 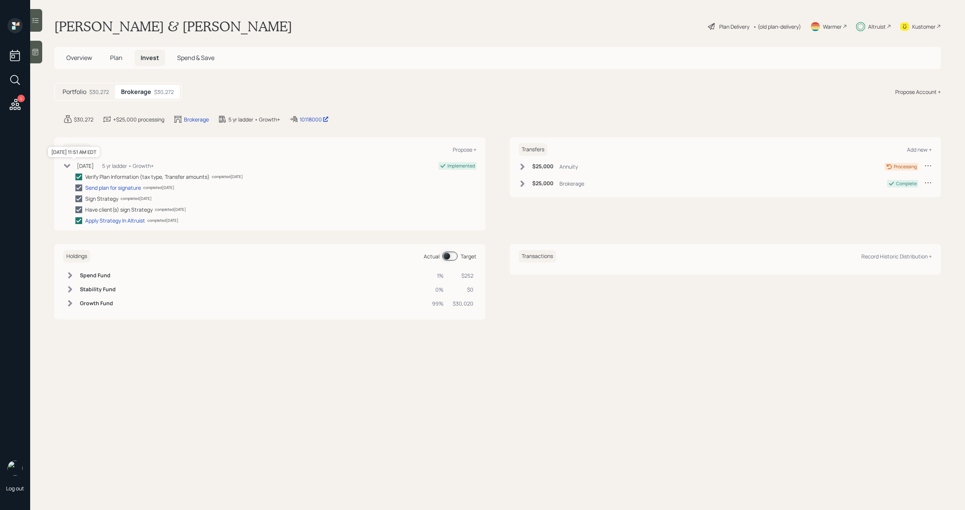 What do you see at coordinates (147, 176) in the screenshot?
I see `div: Verify Plan Information (tax type, Transfer amounts)` at bounding box center [147, 176].